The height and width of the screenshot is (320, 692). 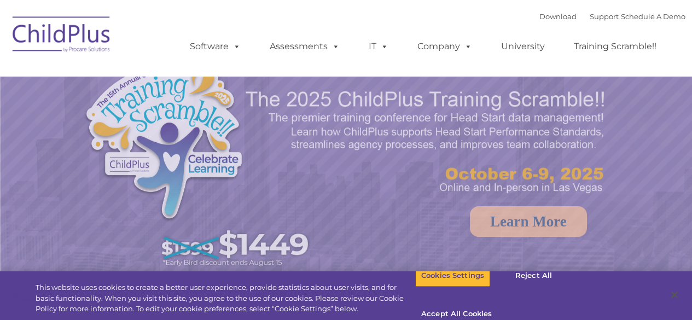 I want to click on a: Learn More, so click(x=528, y=221).